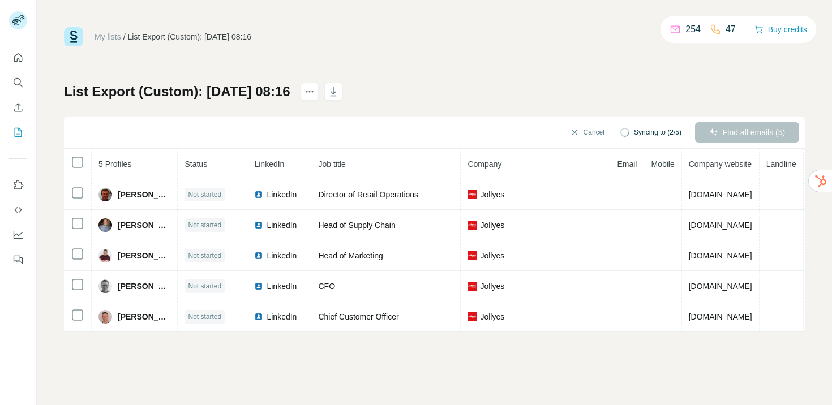  What do you see at coordinates (107, 37) in the screenshot?
I see `a: My lists` at bounding box center [107, 37].